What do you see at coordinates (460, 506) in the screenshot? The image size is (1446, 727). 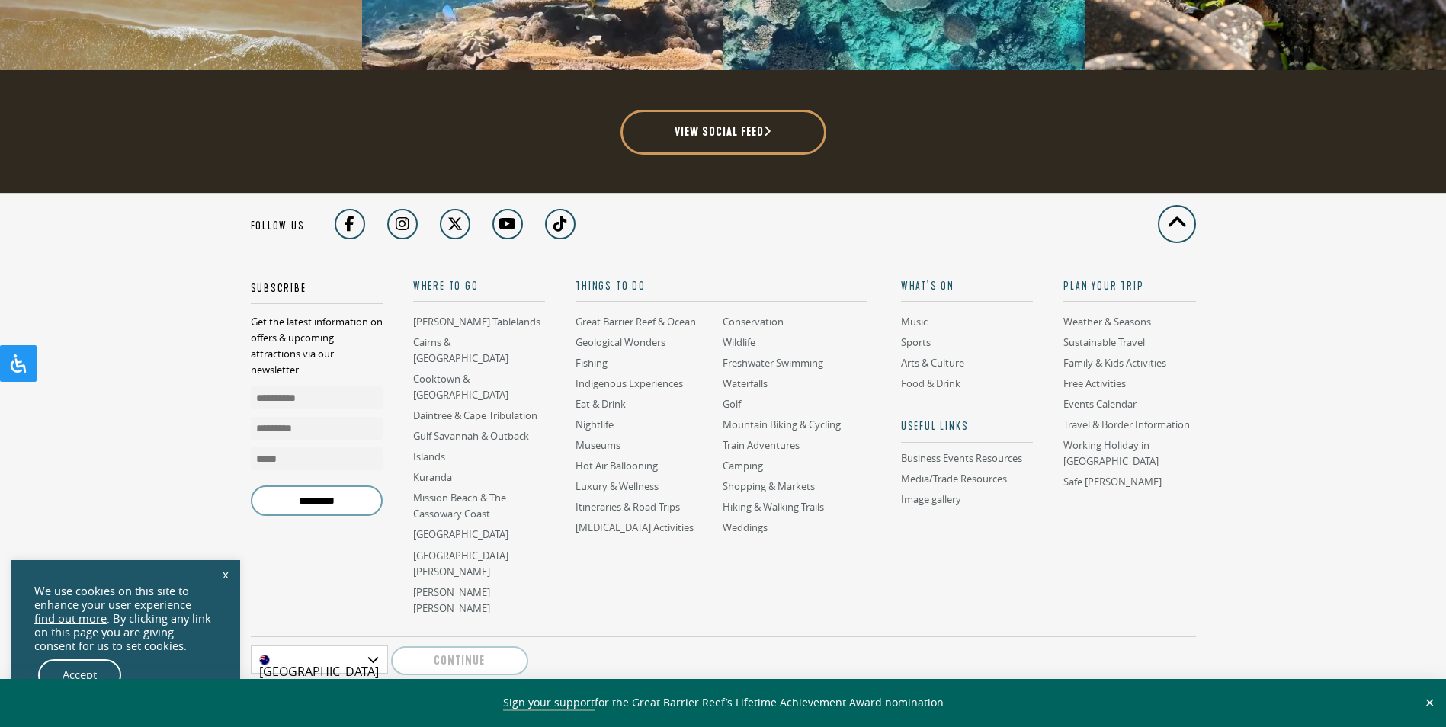 I see `a: Mission Beach & The Cassowary Coast` at bounding box center [460, 506].